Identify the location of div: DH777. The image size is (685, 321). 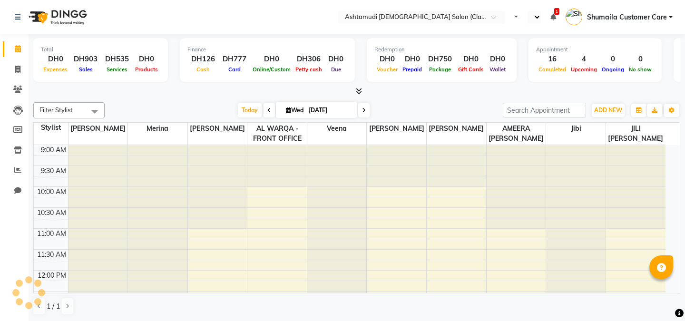
(234, 59).